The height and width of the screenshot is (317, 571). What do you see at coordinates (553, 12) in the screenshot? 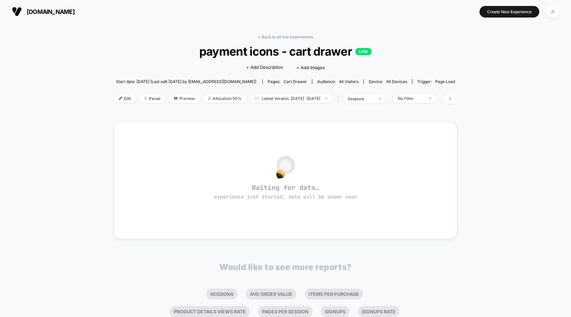
I see `div: JE` at bounding box center [553, 12].